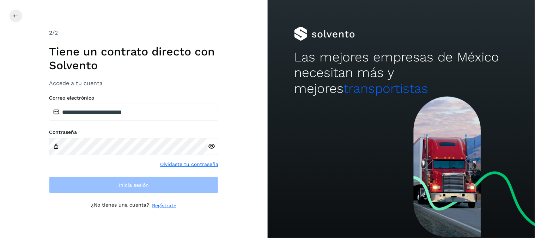 The width and height of the screenshot is (535, 238). Describe the element at coordinates (134, 33) in the screenshot. I see `div: /2` at that location.